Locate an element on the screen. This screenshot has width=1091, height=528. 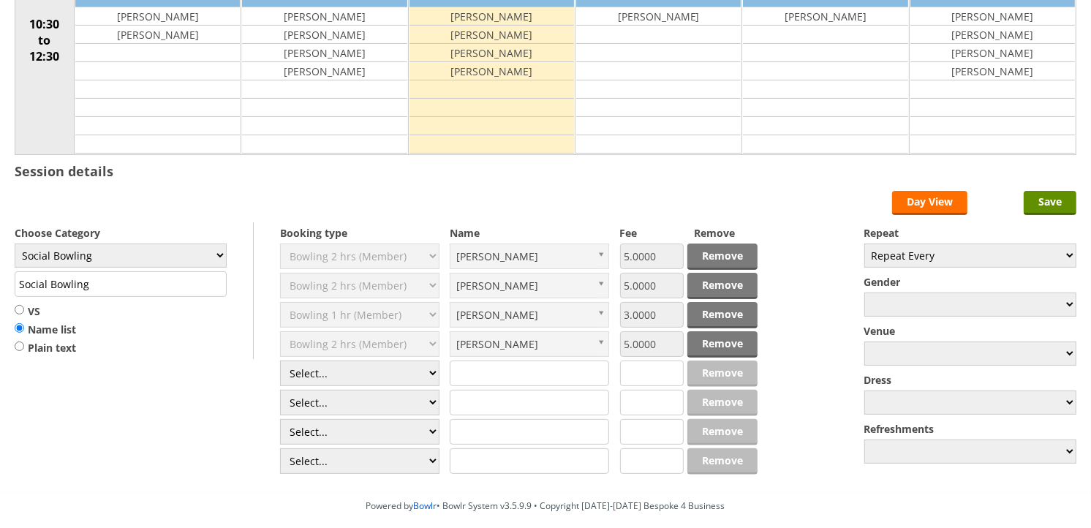
label: Name is located at coordinates (529, 232).